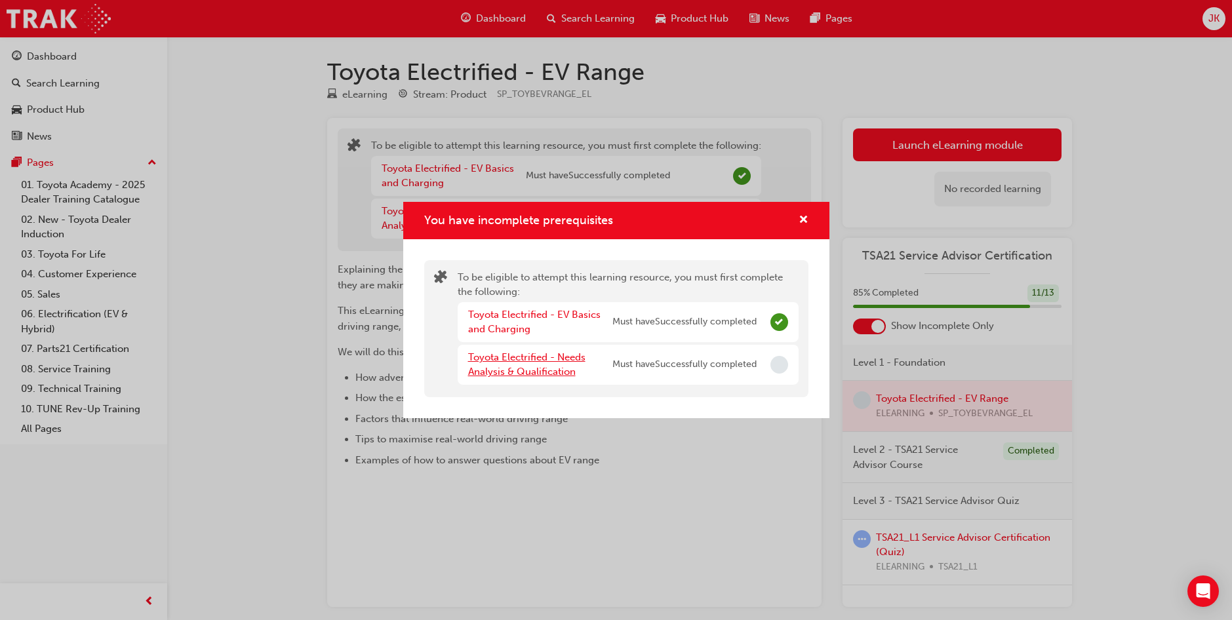 The width and height of the screenshot is (1232, 620). What do you see at coordinates (616, 310) in the screenshot?
I see `div: You have incomplete prerequisites` at bounding box center [616, 310].